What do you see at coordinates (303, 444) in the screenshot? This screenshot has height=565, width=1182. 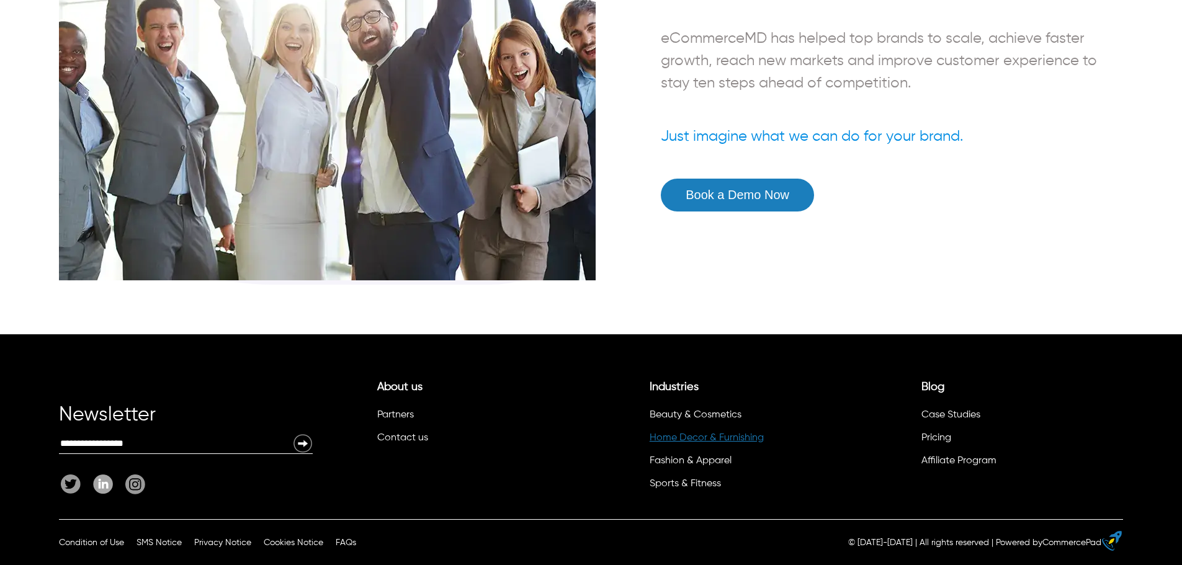 I see `div: Newsletter Submit` at bounding box center [303, 444].